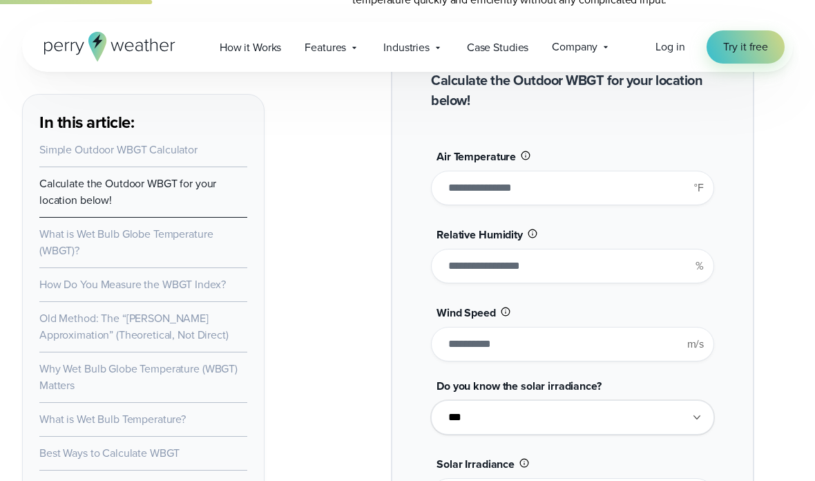  Describe the element at coordinates (746, 47) in the screenshot. I see `span: Try it free` at that location.